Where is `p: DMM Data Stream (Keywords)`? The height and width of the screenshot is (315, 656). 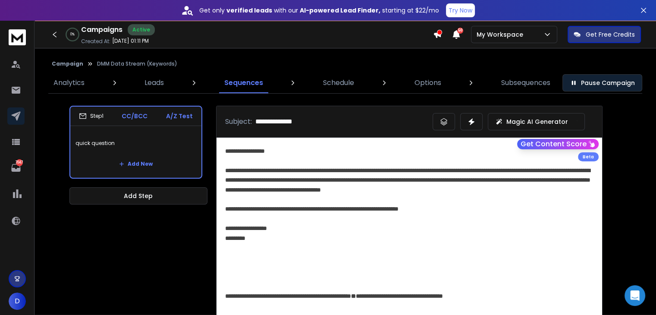
p: DMM Data Stream (Keywords) is located at coordinates (137, 64).